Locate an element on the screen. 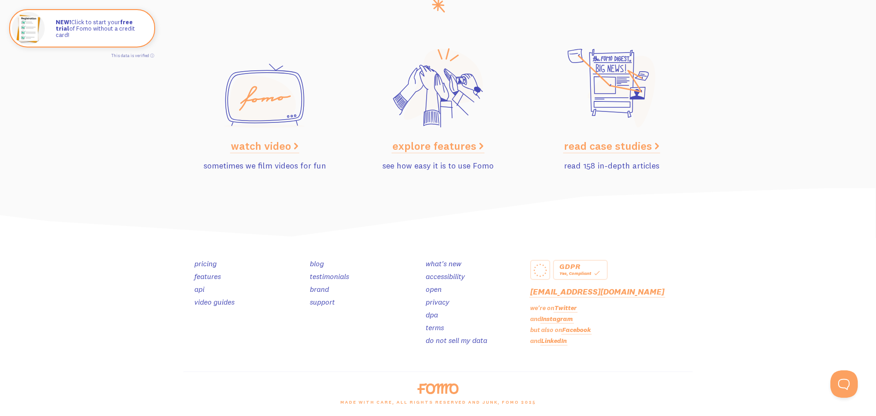 The width and height of the screenshot is (876, 416). div: GDPR is located at coordinates (580, 266).